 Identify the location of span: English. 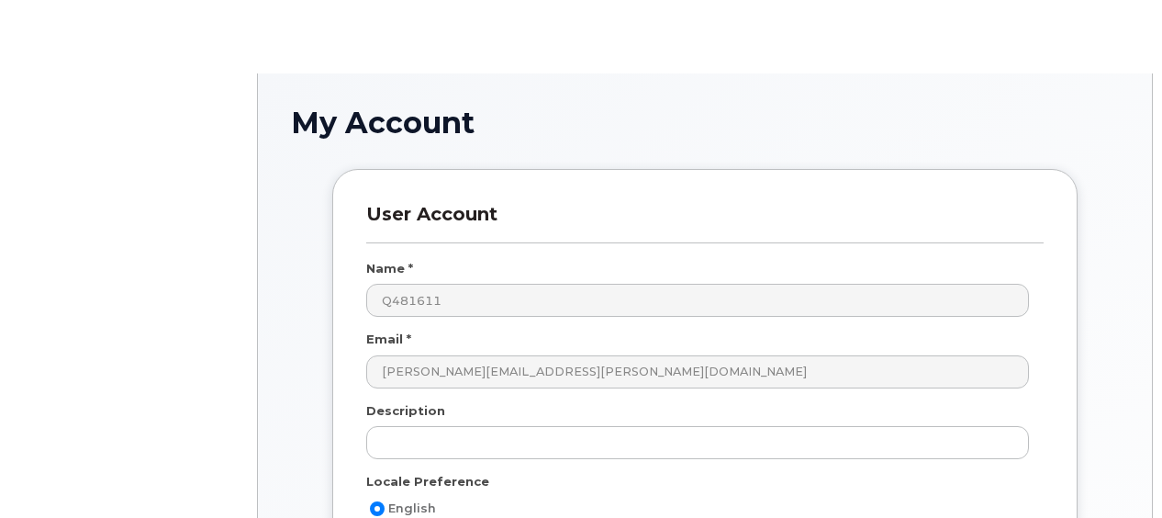
(412, 508).